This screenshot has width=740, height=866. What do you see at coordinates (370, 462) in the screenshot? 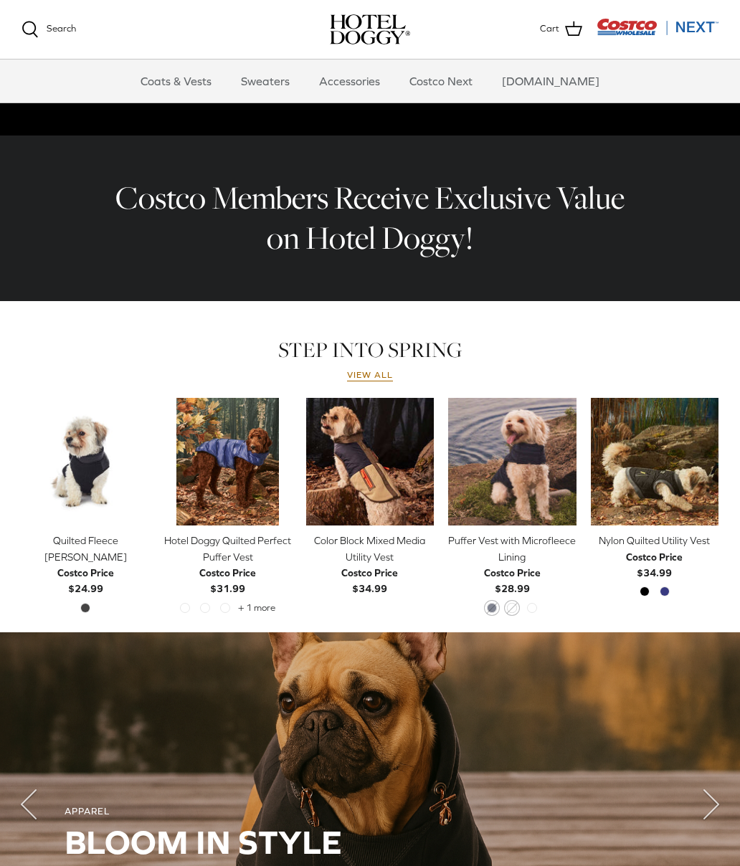
I see `img: tan dog wearing a blue & brown vest` at bounding box center [370, 462].